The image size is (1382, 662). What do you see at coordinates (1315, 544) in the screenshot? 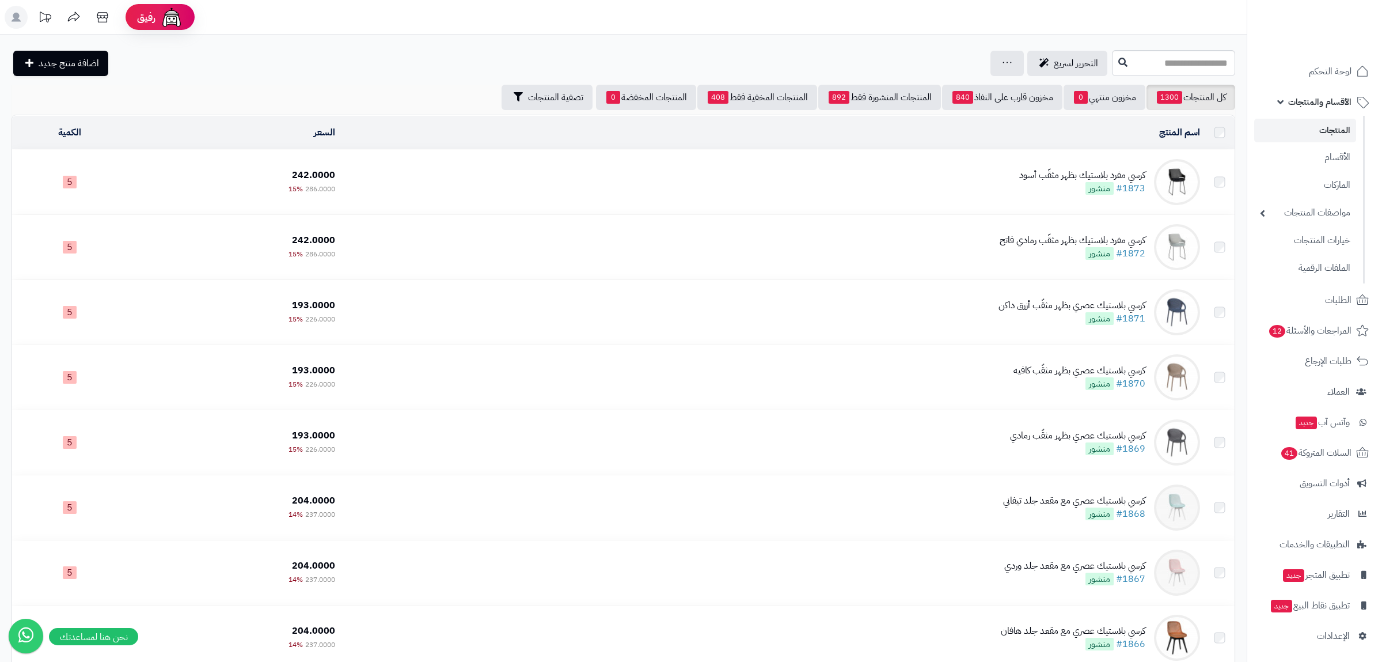
I see `span: التطبيقات والخدمات` at bounding box center [1315, 544].